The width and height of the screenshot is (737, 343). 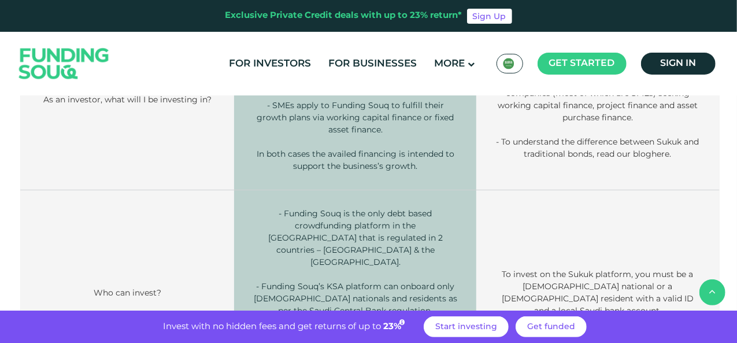 What do you see at coordinates (373, 64) in the screenshot?
I see `a: For Businesses` at bounding box center [373, 64].